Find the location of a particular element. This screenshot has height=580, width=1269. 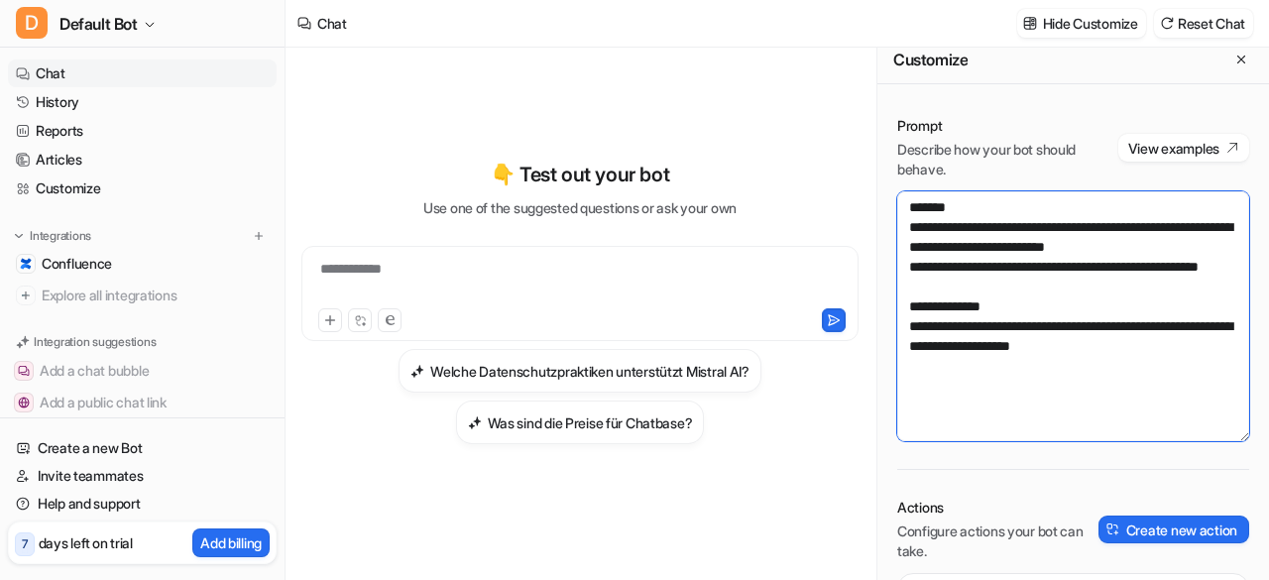

span: Explore all integrations is located at coordinates (155, 296).